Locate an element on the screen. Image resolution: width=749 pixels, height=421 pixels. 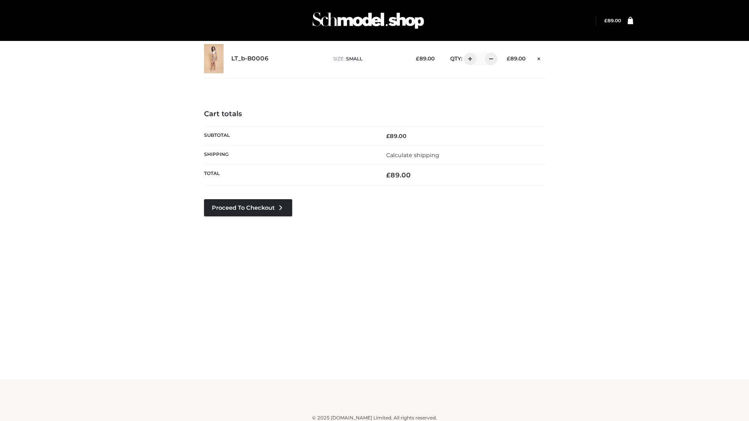
div: QTY: is located at coordinates (468, 59).